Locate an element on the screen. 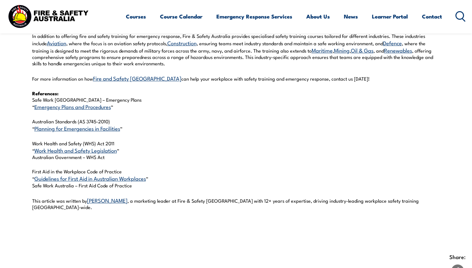  a: Work Health and Safety Legislation is located at coordinates (75, 150).